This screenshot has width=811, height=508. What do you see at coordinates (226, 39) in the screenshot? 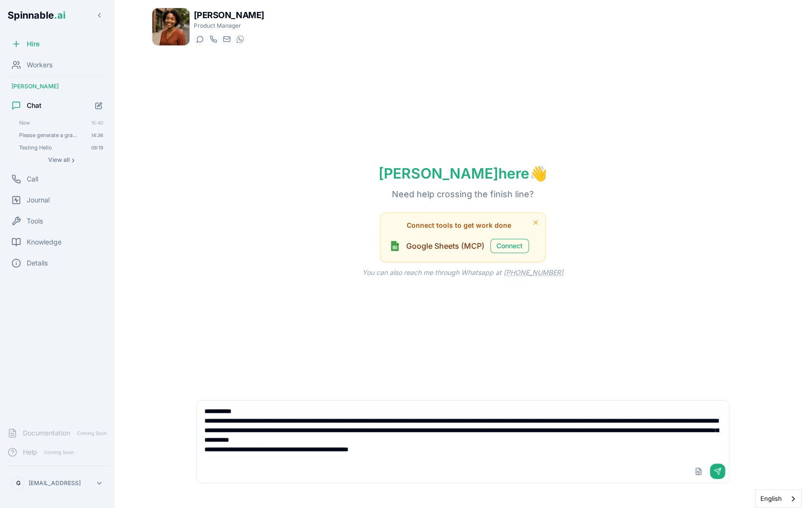
I see `button: Send email to taylor.mitchell@getspinnable.ai` at bounding box center [226, 39].